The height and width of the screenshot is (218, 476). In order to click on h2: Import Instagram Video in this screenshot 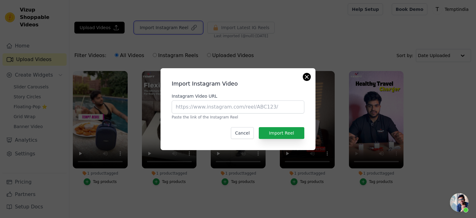, I will do `click(238, 84)`.